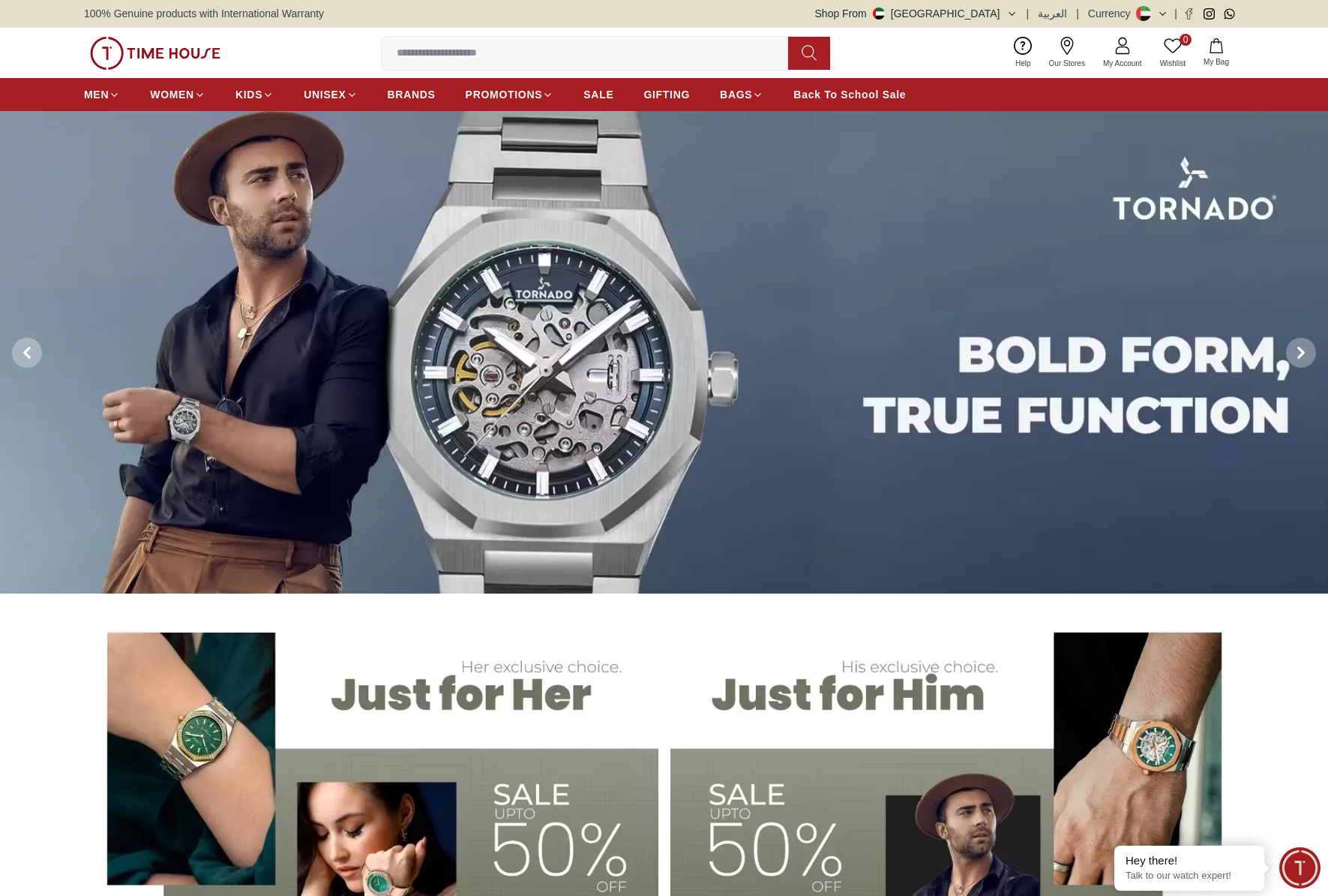  Describe the element at coordinates (1023, 63) in the screenshot. I see `span: Help` at that location.